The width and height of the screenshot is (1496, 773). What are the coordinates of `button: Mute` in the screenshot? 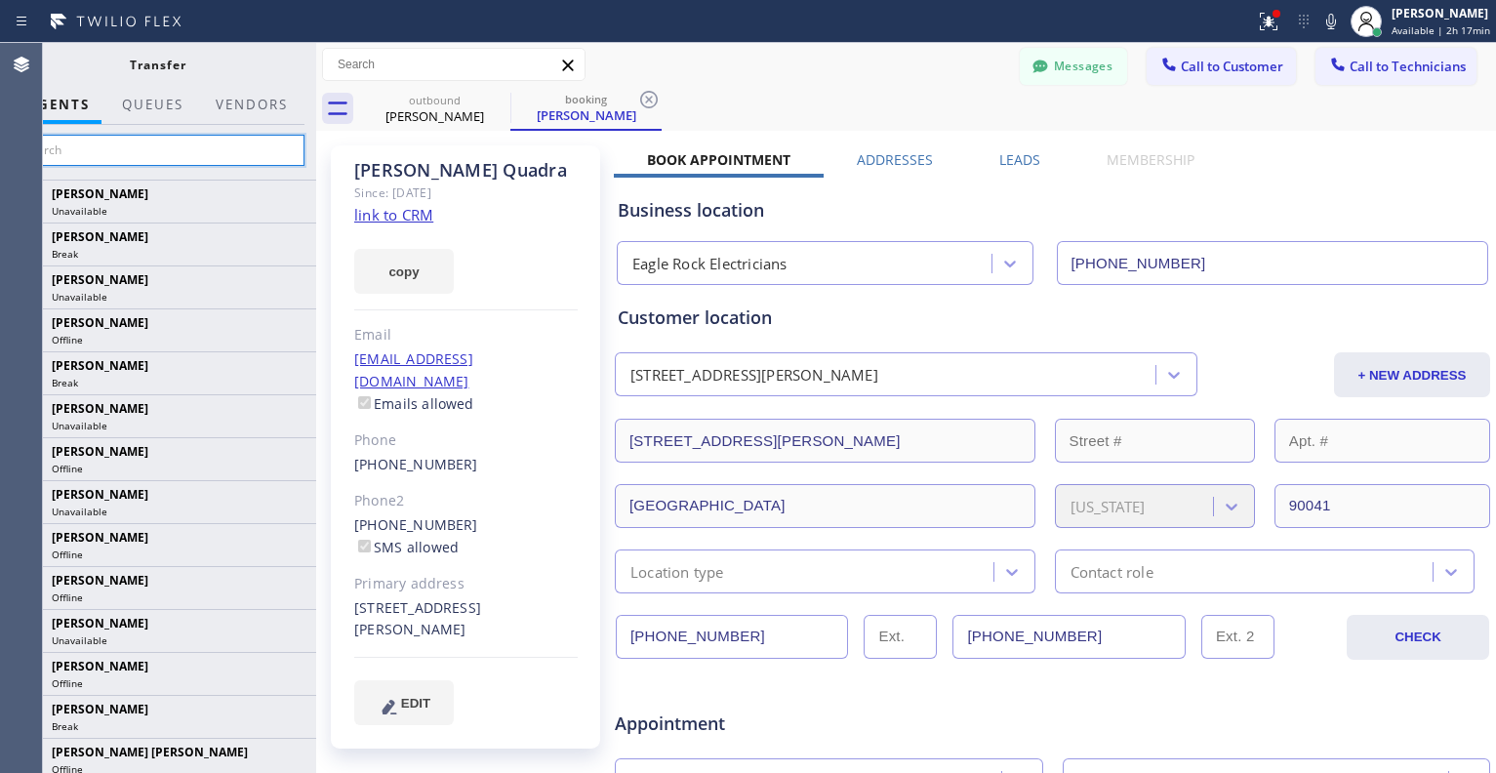 It's located at (1331, 21).